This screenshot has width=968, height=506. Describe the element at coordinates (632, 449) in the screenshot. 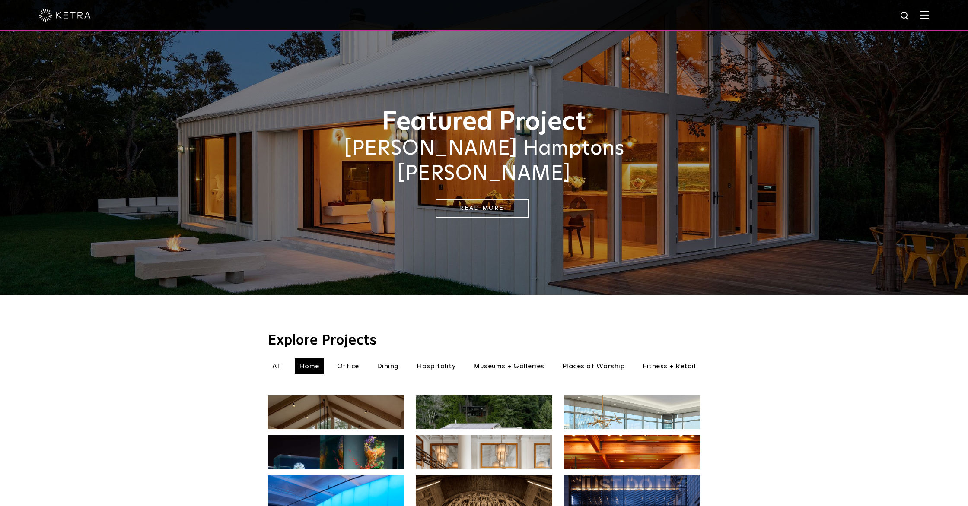

I see `img: Project_Landing_Thumbnail-2022smaller` at that location.